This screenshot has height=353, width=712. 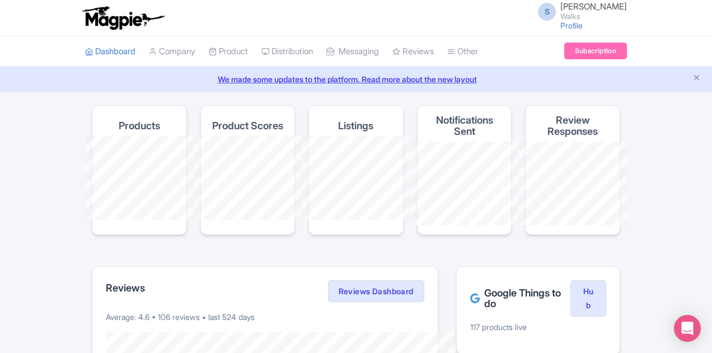 What do you see at coordinates (247, 126) in the screenshot?
I see `h4: Product Scores` at bounding box center [247, 126].